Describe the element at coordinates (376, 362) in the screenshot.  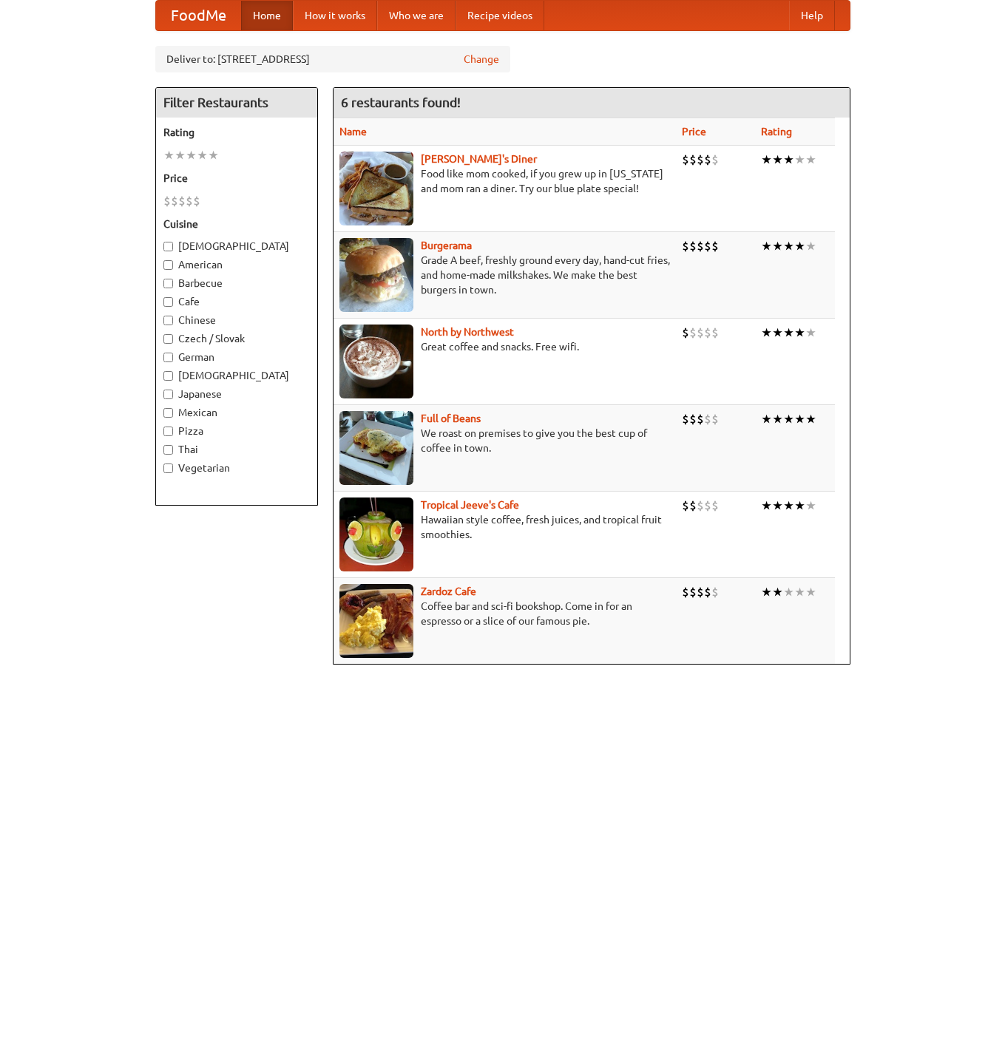
I see `img: north.jpg` at that location.